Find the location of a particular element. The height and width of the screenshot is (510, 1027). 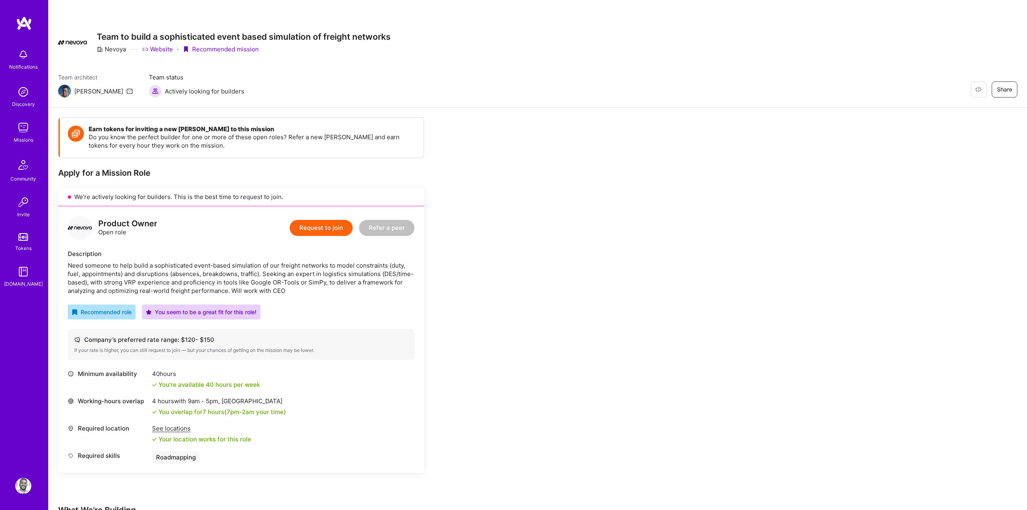

i: icon RecommendedBadge is located at coordinates (75, 312).